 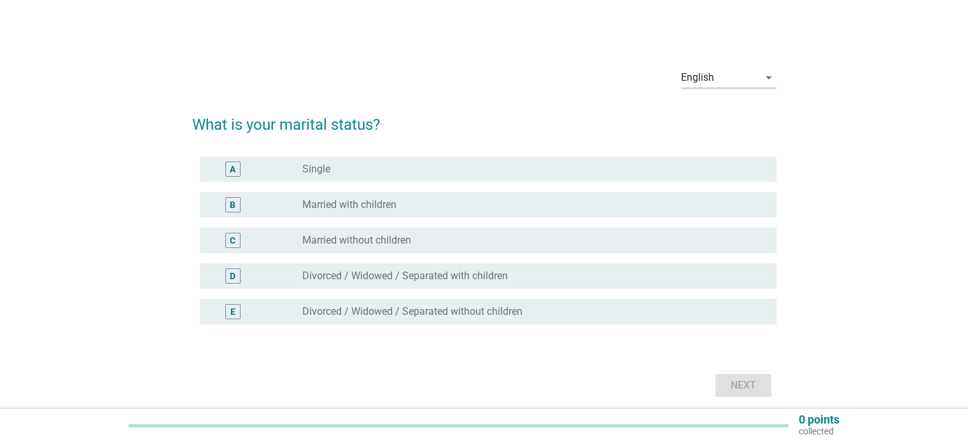 I want to click on div: D, so click(x=232, y=276).